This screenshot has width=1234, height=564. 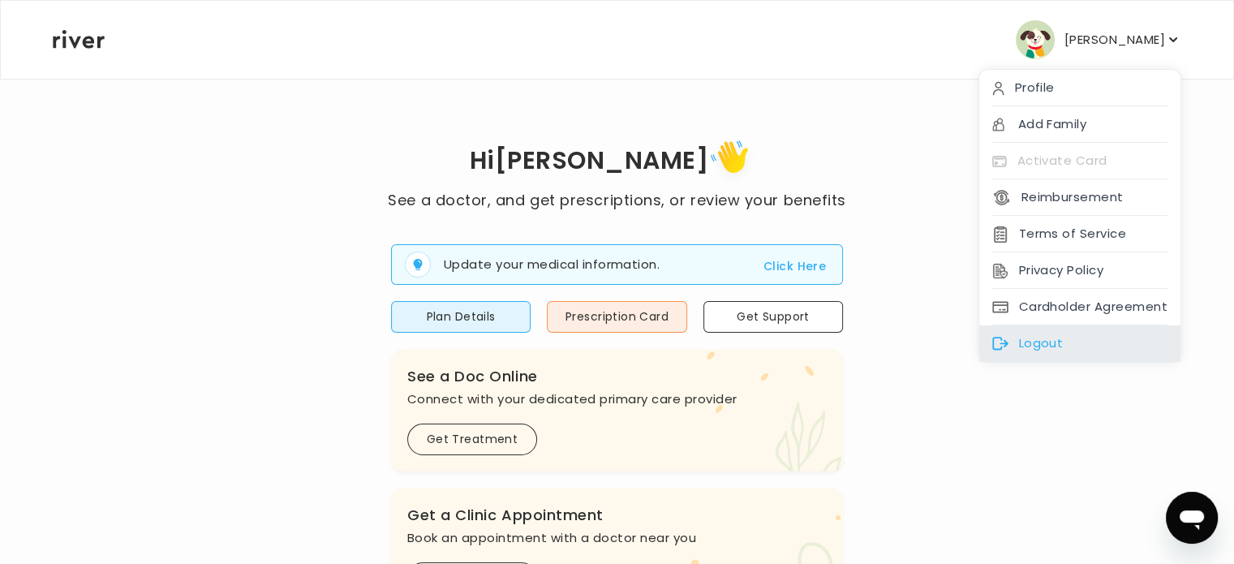 What do you see at coordinates (1080, 307) in the screenshot?
I see `div: Cardholder Agreement` at bounding box center [1080, 307].